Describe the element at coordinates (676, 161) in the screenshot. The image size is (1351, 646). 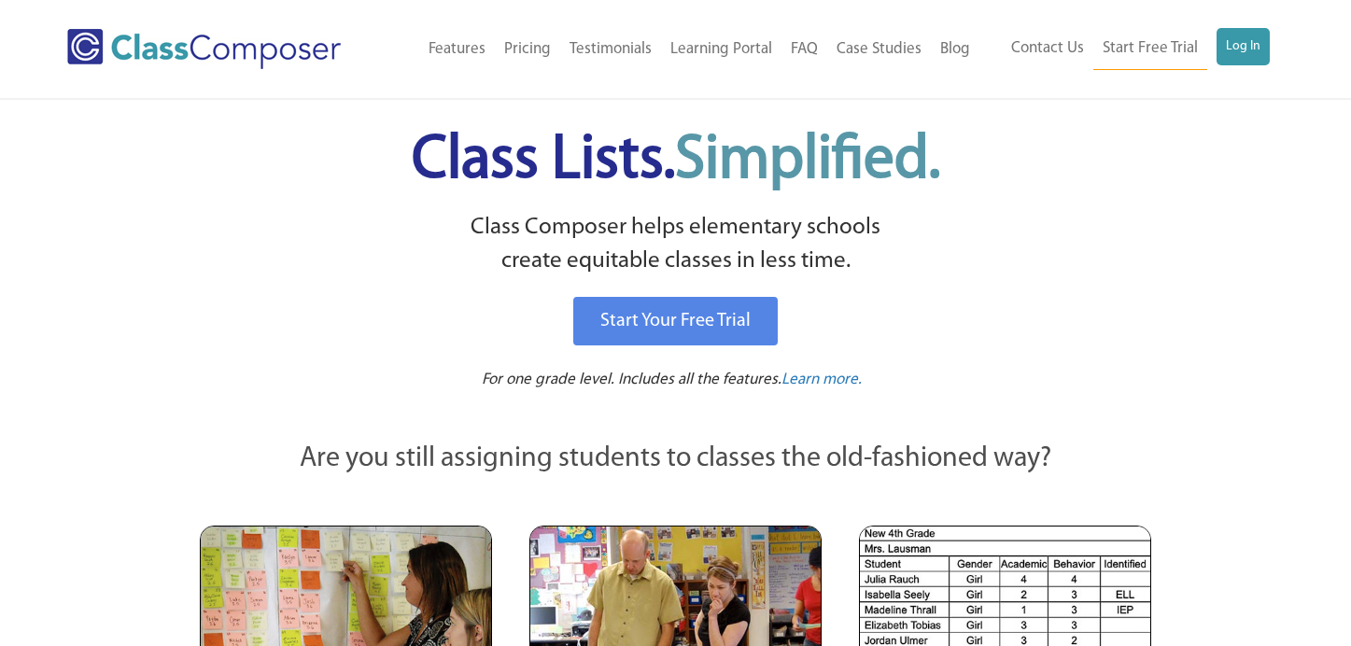
I see `span: Class Lists.` at that location.